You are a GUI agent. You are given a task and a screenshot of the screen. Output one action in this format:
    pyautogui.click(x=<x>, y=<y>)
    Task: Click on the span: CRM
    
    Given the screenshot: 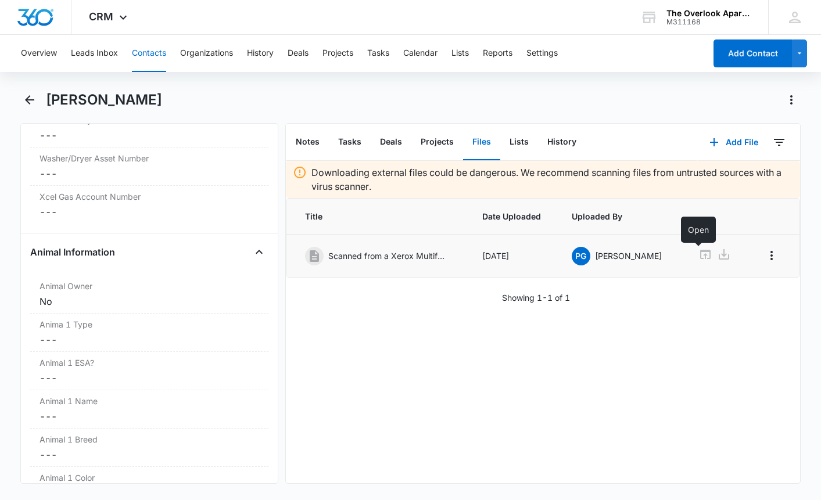 What is the action you would take?
    pyautogui.click(x=101, y=16)
    